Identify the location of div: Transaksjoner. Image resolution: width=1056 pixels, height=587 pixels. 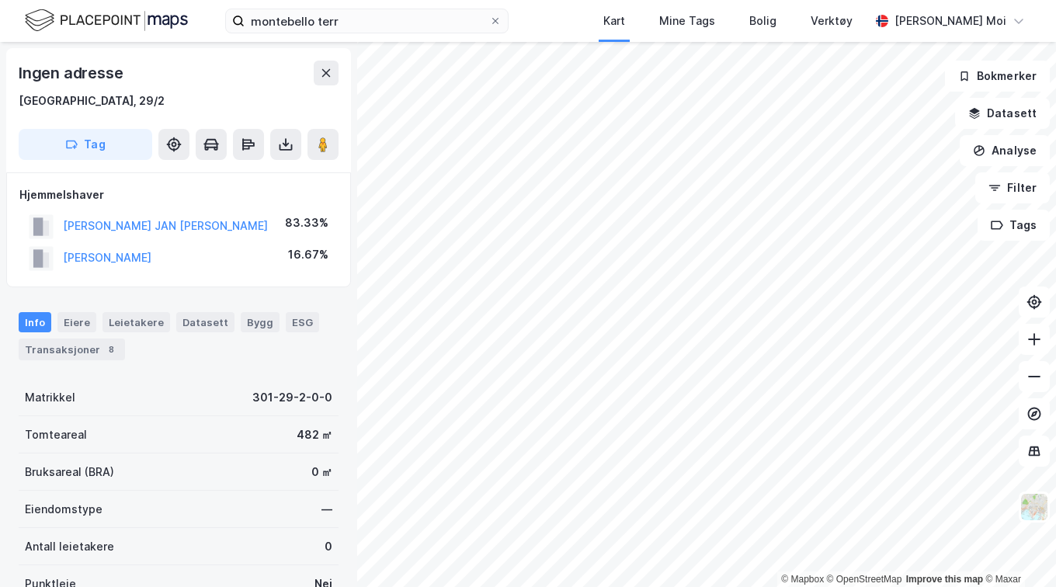
(71, 349).